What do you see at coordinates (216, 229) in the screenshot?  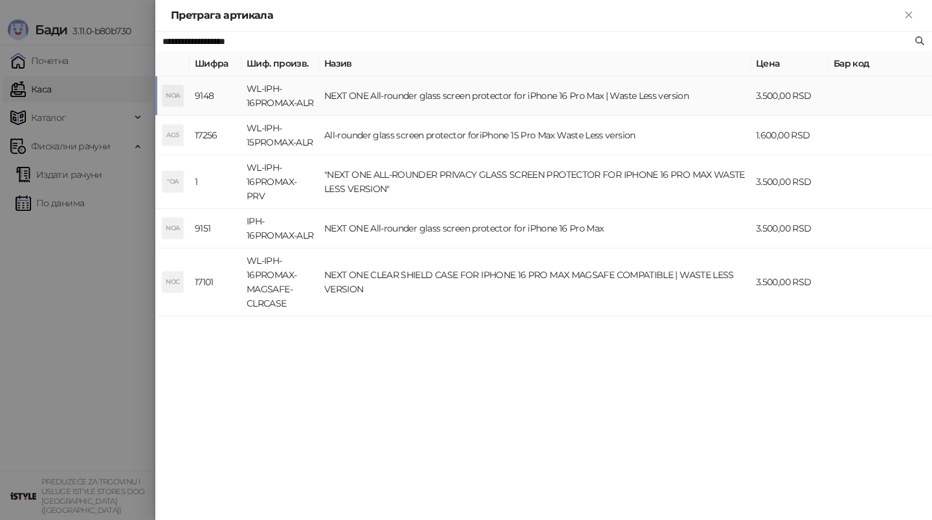 I see `td: 9151` at bounding box center [216, 229].